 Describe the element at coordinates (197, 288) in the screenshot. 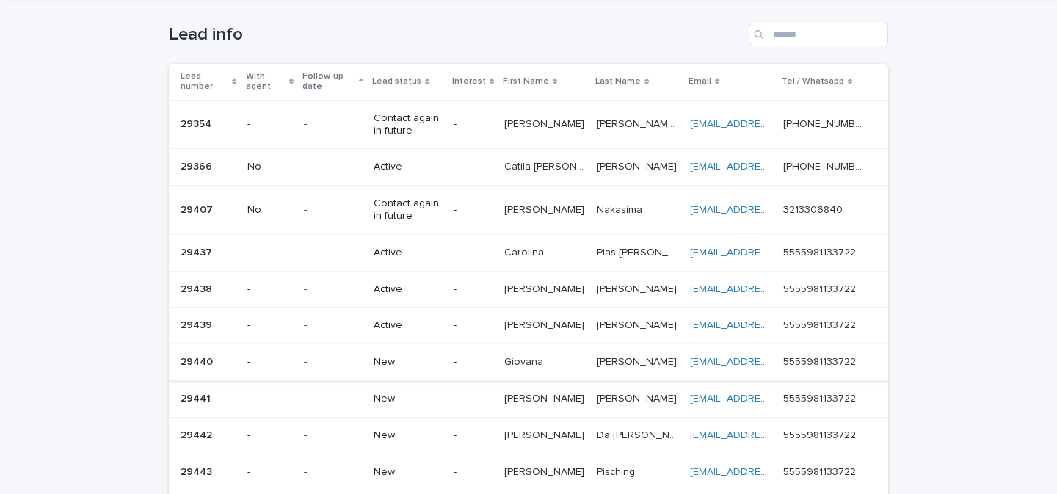

I see `p: 29438` at that location.